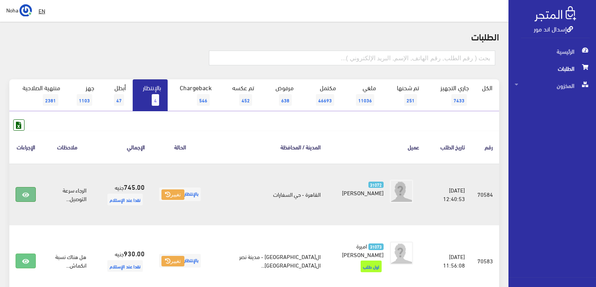  I want to click on th: اﻹجمالي, so click(122, 147).